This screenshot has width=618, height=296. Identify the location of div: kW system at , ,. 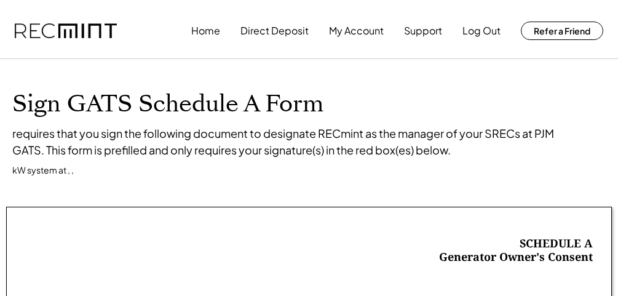
(43, 170).